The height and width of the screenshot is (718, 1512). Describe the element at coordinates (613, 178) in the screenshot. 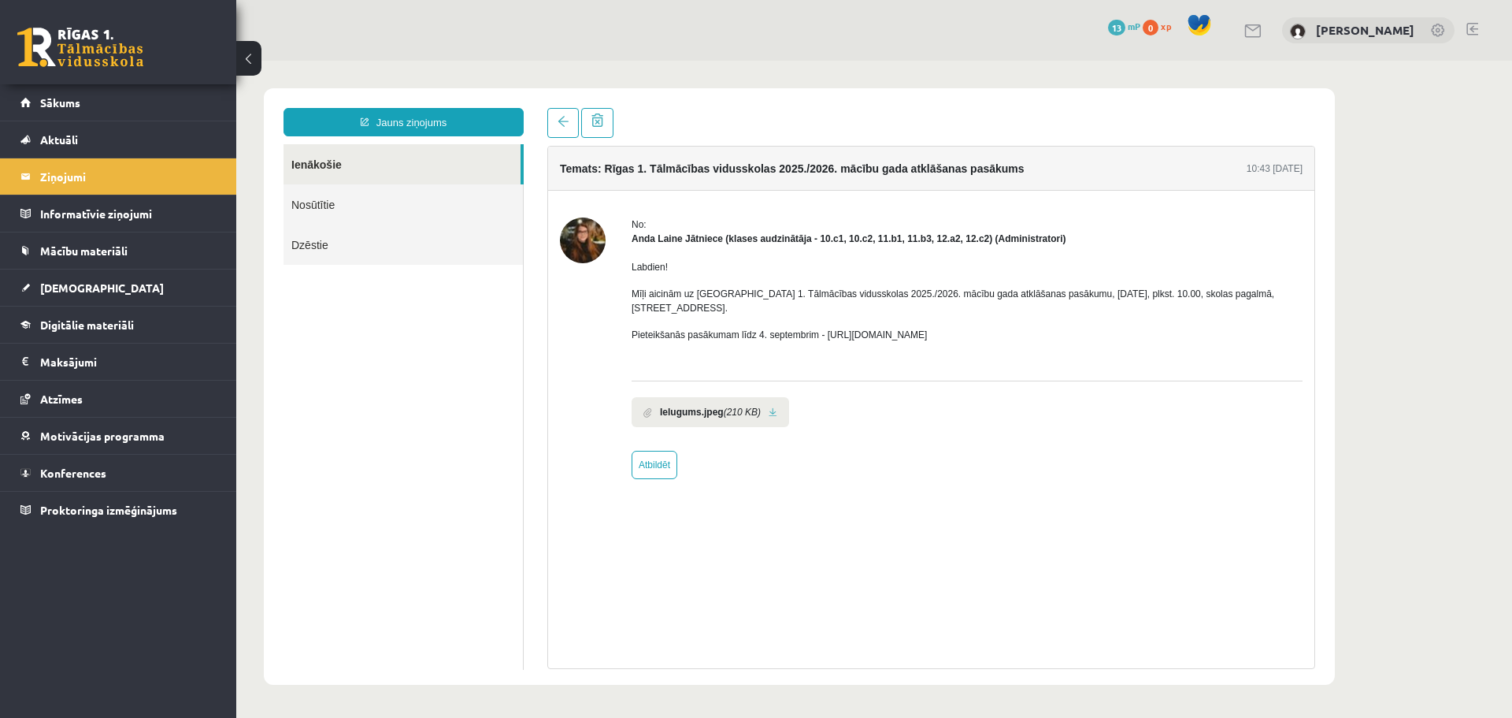

I see `strong: Anda Laine Jātniece (klases audzinātāja - 10.c1, 10.c2, 11.b1, 11.b3, 12.a2, 12.c2) (Administratori)` at that location.